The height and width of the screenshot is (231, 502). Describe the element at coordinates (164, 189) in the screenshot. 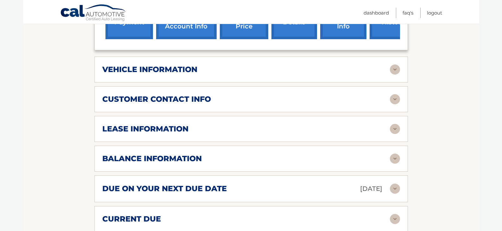

I see `h2: due on your next due date` at that location.